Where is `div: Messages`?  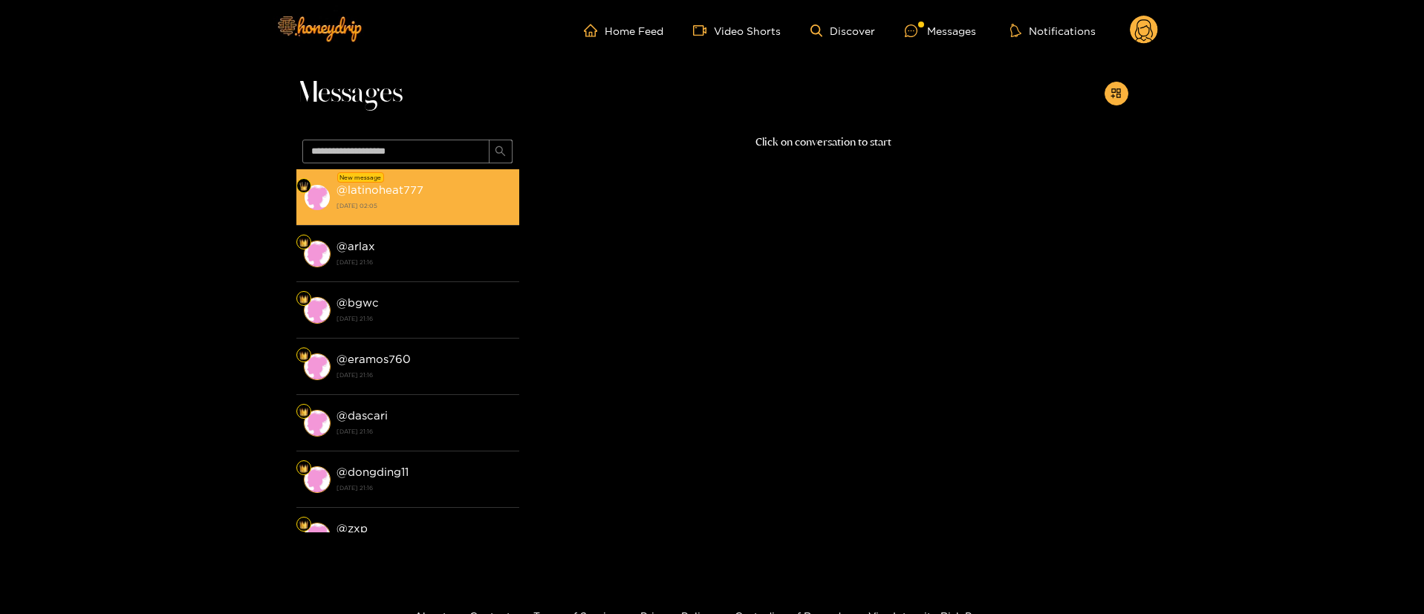
div: Messages is located at coordinates (940, 30).